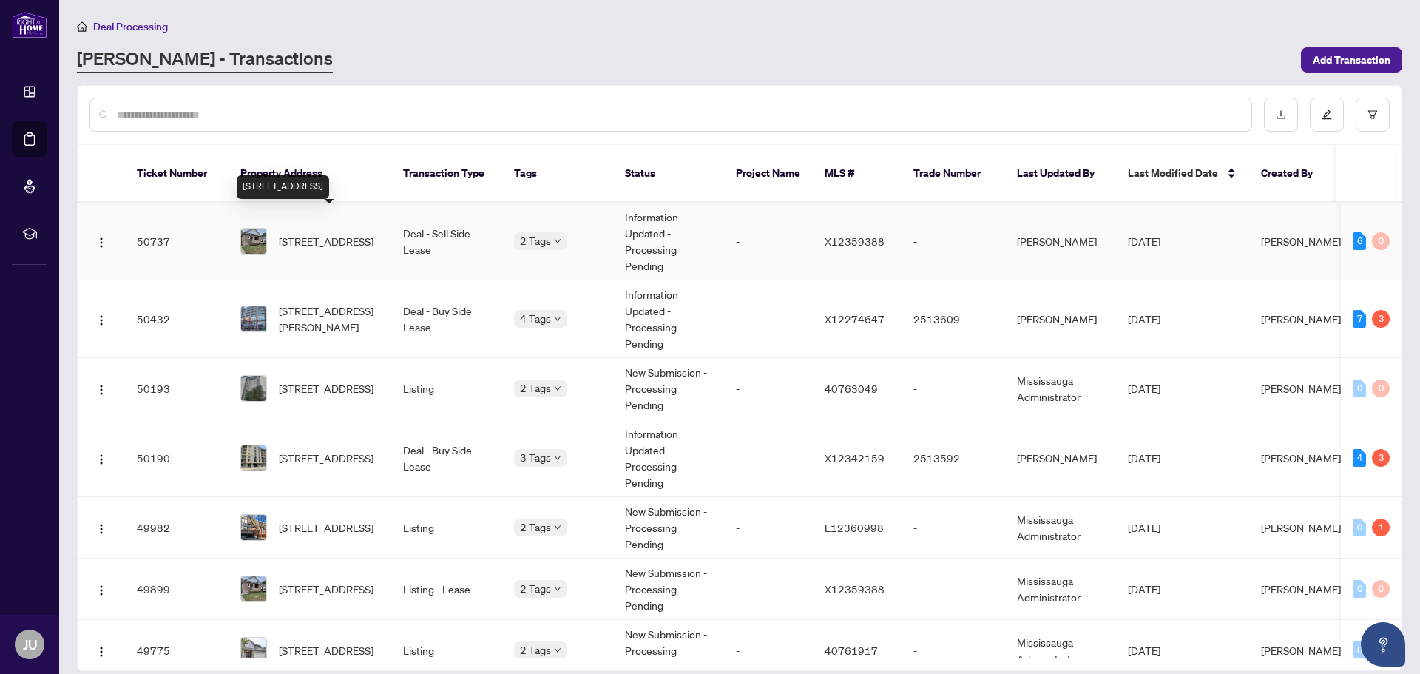 The height and width of the screenshot is (674, 1420). Describe the element at coordinates (177, 319) in the screenshot. I see `td: 50432` at that location.